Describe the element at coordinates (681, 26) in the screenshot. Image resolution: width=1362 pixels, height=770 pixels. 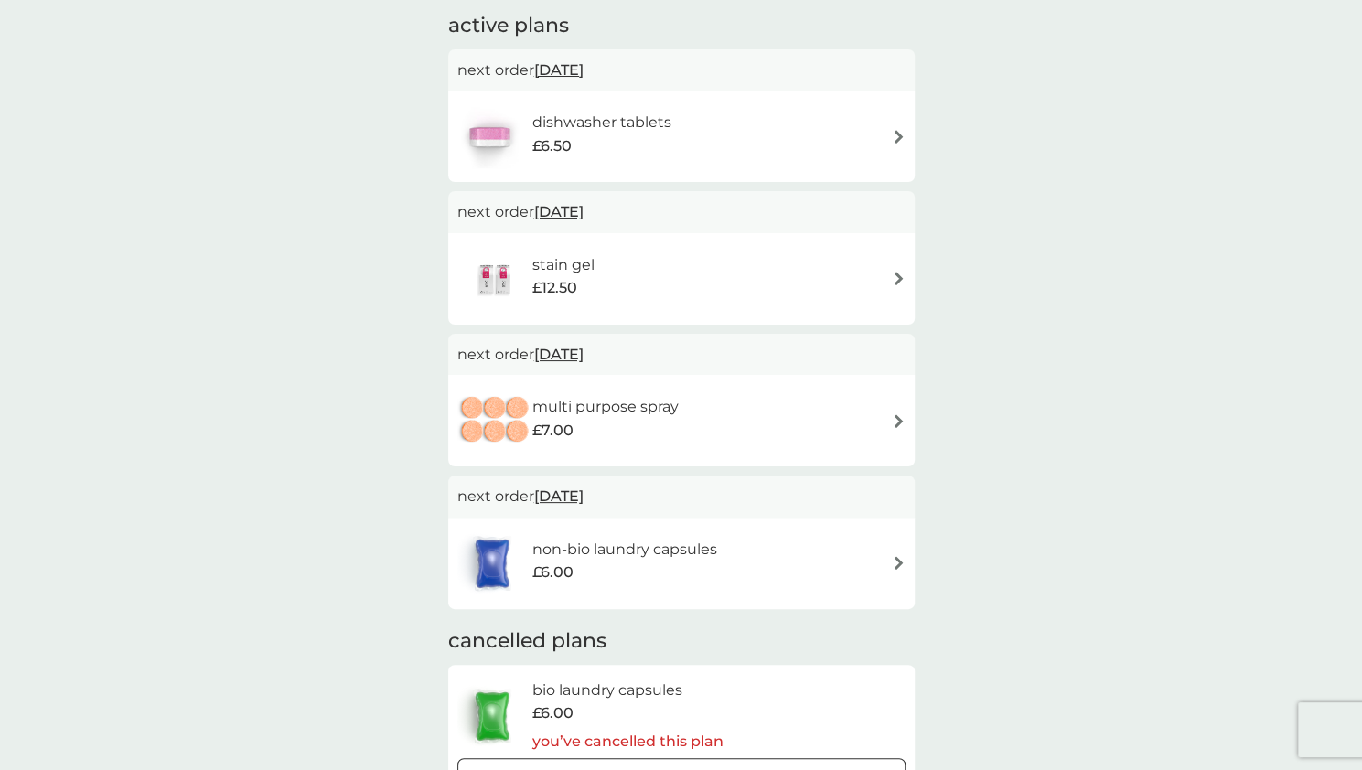
I see `h2: active plans` at that location.